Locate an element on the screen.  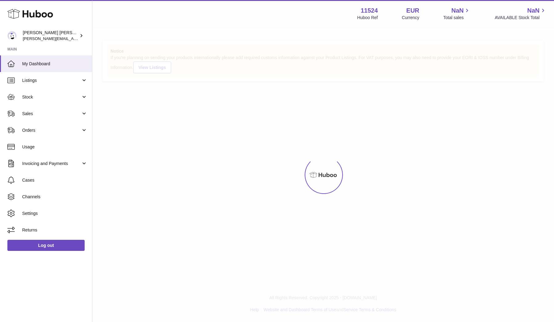
a: NaN Total sales is located at coordinates (457, 14).